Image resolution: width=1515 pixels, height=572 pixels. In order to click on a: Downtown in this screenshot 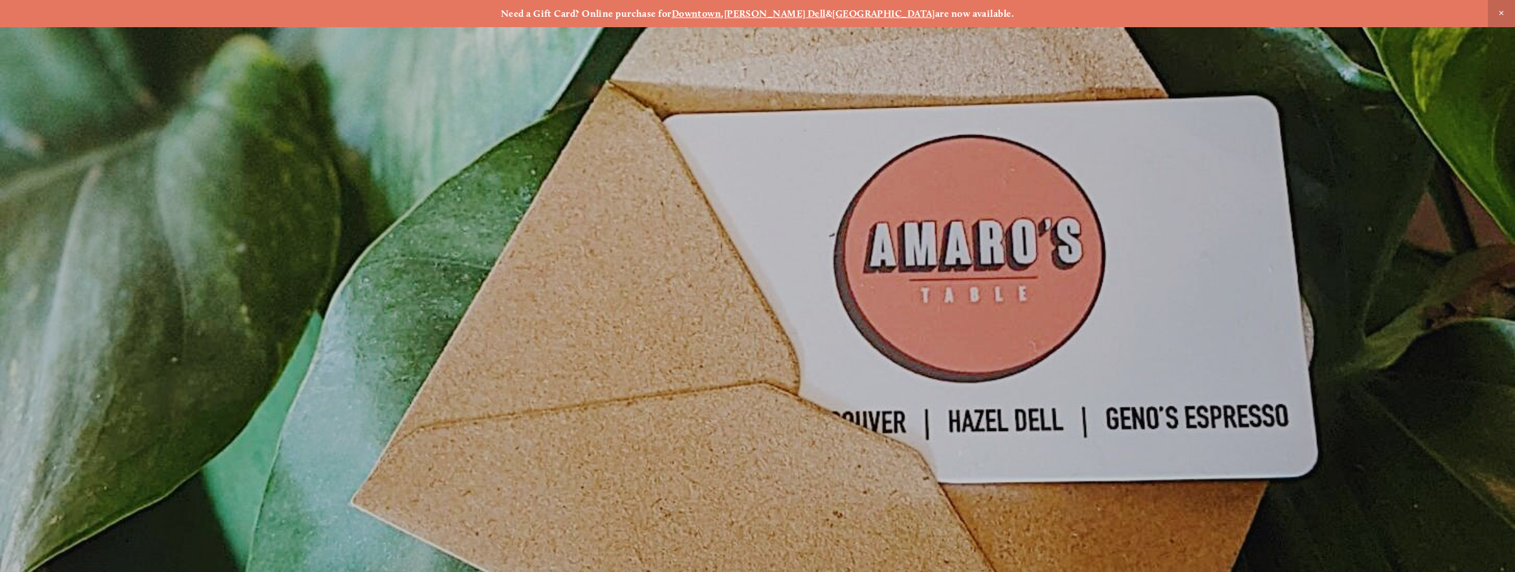, I will do `click(696, 14)`.